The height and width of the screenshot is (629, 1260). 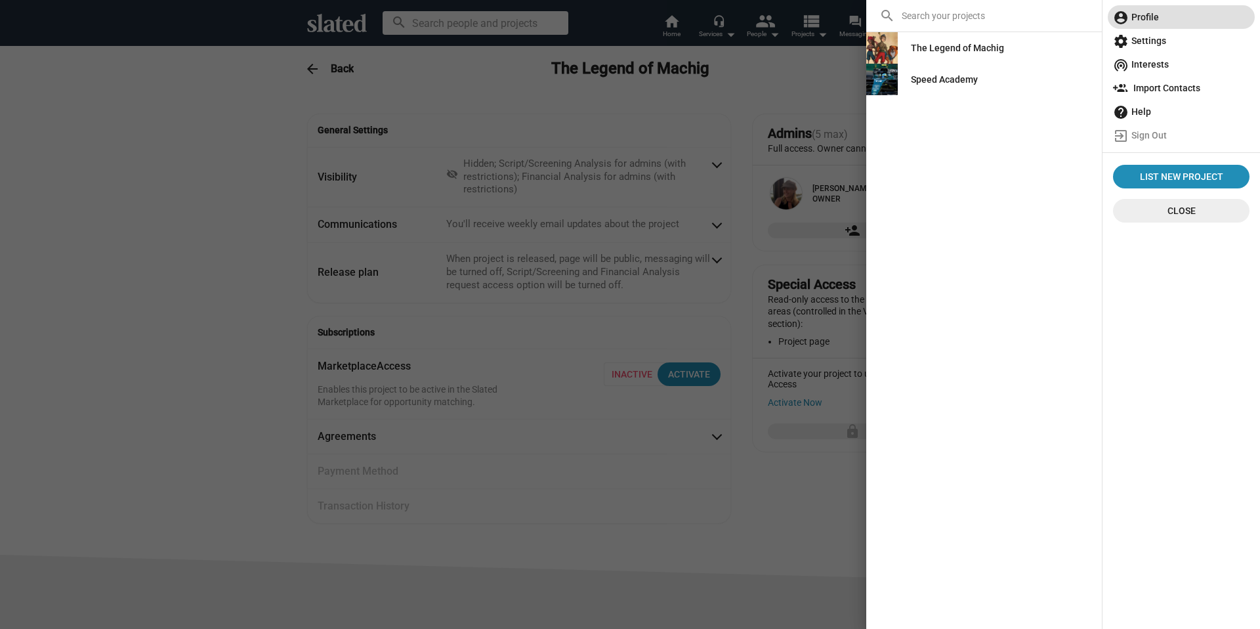 I want to click on img: The Legend of Machig, so click(x=882, y=48).